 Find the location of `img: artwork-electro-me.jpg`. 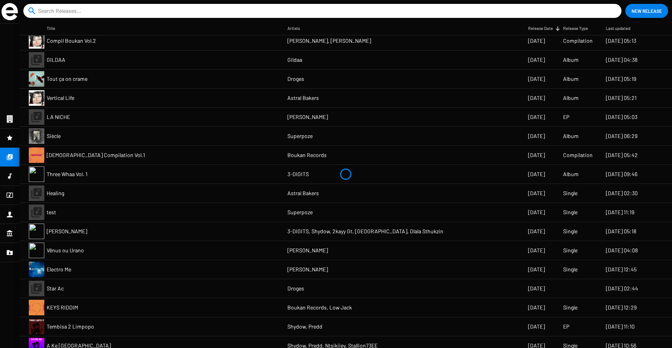

img: artwork-electro-me.jpg is located at coordinates (37, 269).